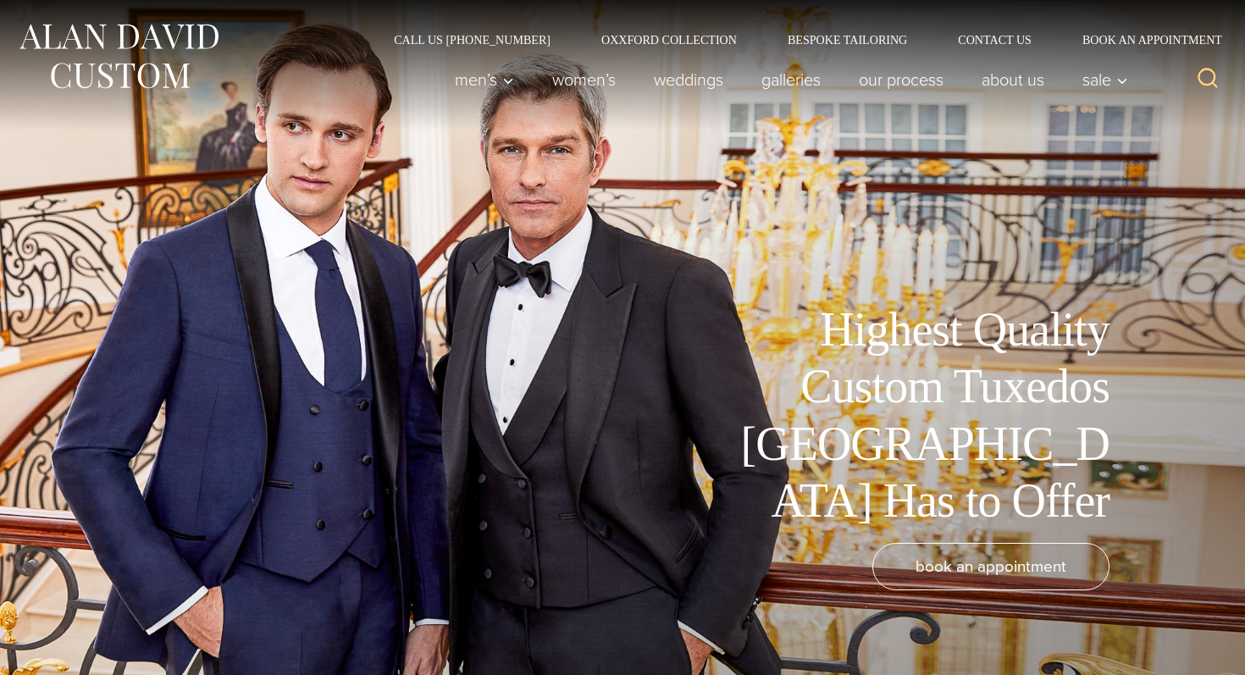 The height and width of the screenshot is (675, 1245). Describe the element at coordinates (1013, 80) in the screenshot. I see `a: About Us` at that location.